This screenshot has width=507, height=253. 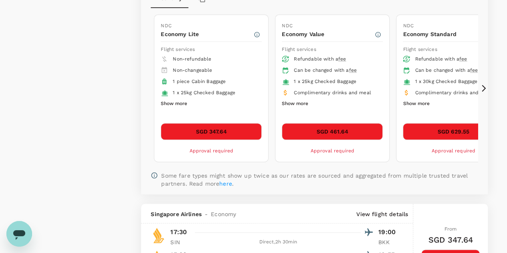 I want to click on button: SGD 629.55, so click(x=453, y=131).